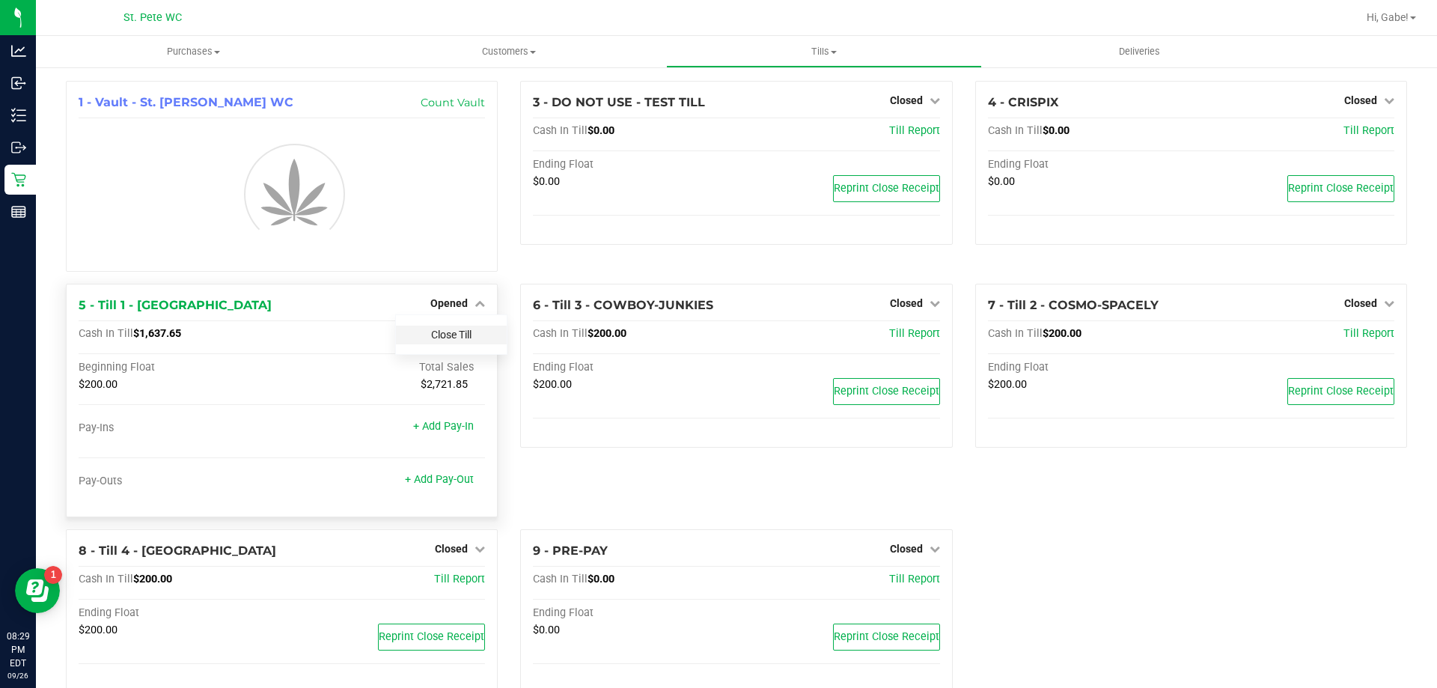  Describe the element at coordinates (19, 147) in the screenshot. I see `inline-svg: Outbound` at that location.